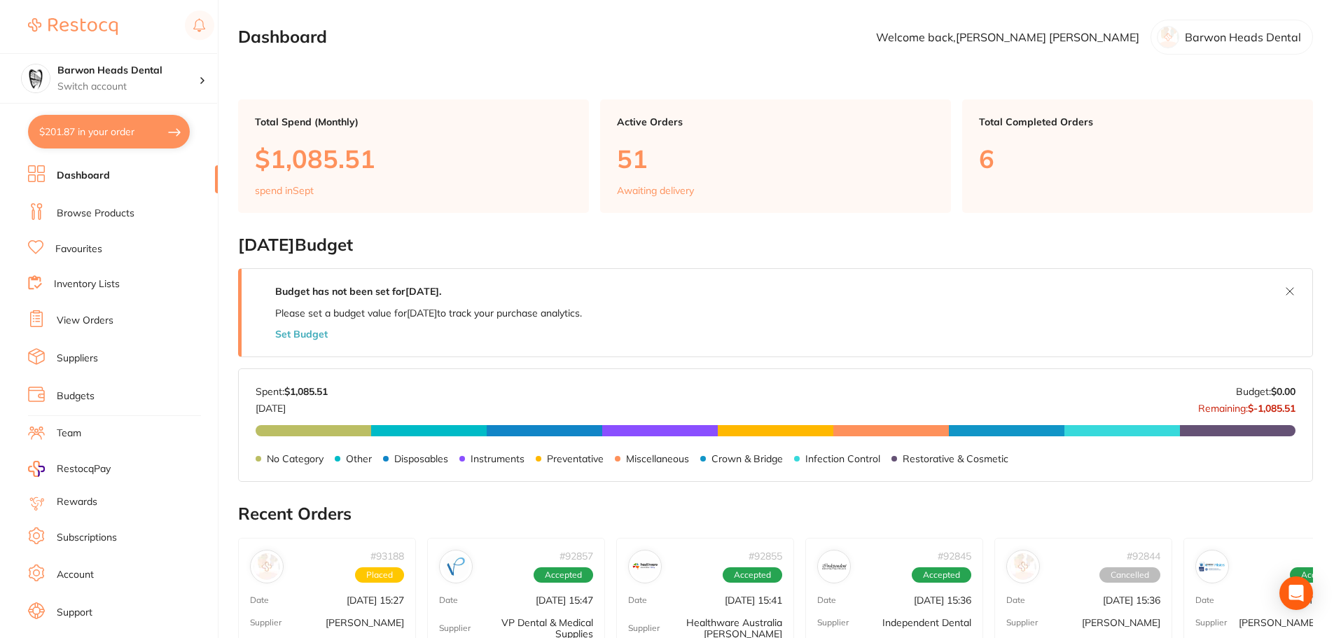 The image size is (1341, 638). What do you see at coordinates (955, 459) in the screenshot?
I see `p: Restorative & Cosmetic` at bounding box center [955, 459].